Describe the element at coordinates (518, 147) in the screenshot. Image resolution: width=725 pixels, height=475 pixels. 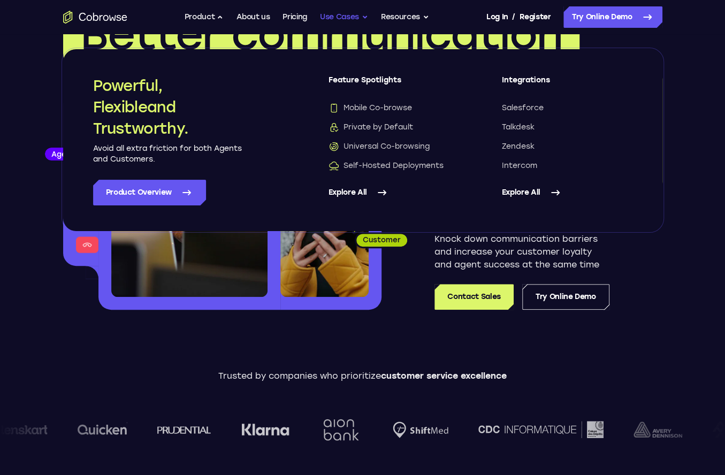
I see `span: Zendesk` at that location.